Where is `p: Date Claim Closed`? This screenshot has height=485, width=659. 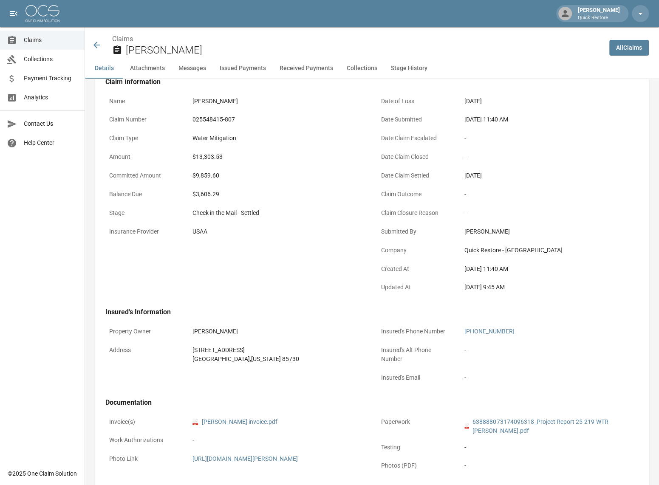 p: Date Claim Closed is located at coordinates (416, 157).